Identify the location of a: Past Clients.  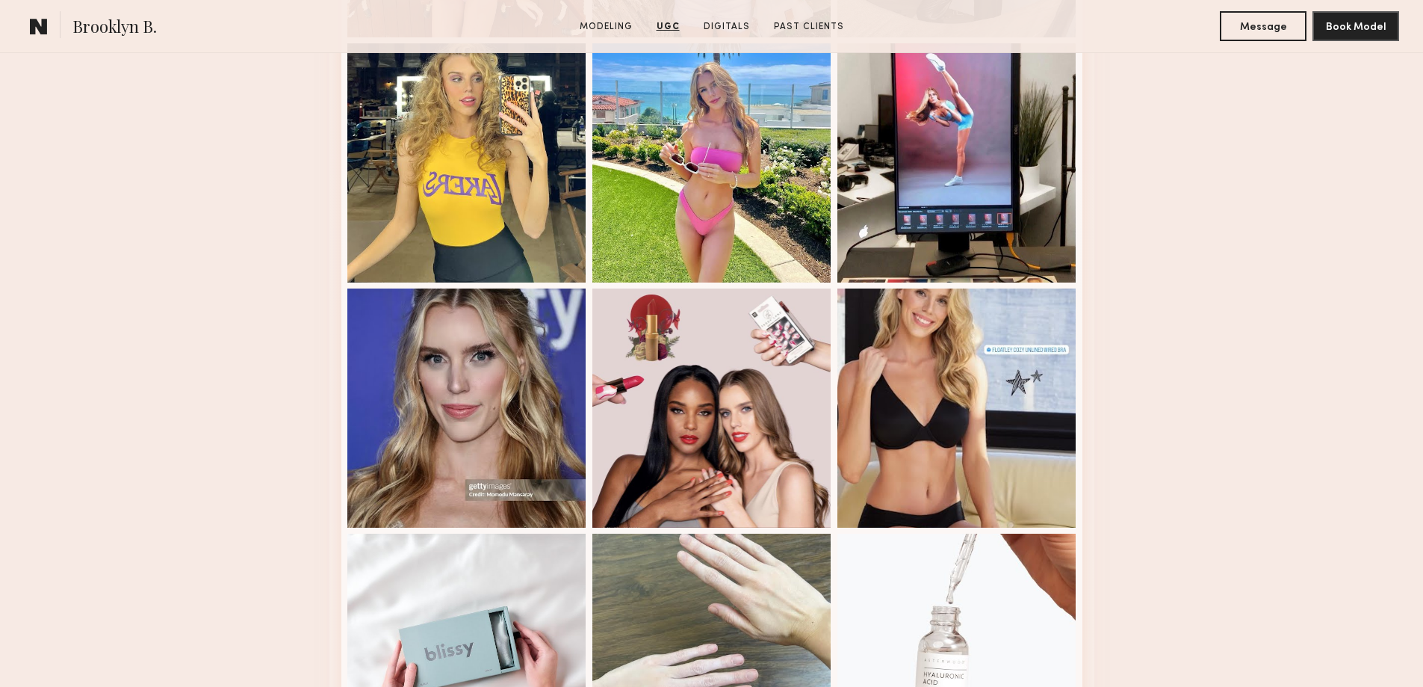
(809, 27).